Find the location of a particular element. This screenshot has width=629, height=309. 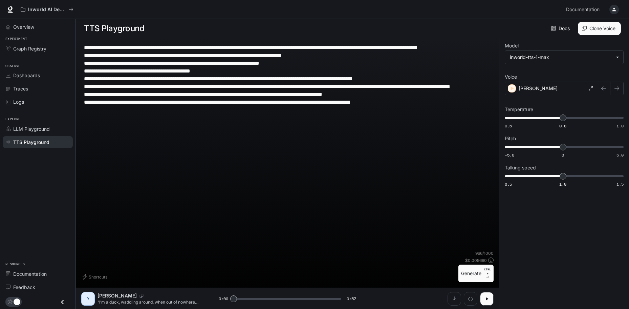

p: Pitch is located at coordinates (510, 138).